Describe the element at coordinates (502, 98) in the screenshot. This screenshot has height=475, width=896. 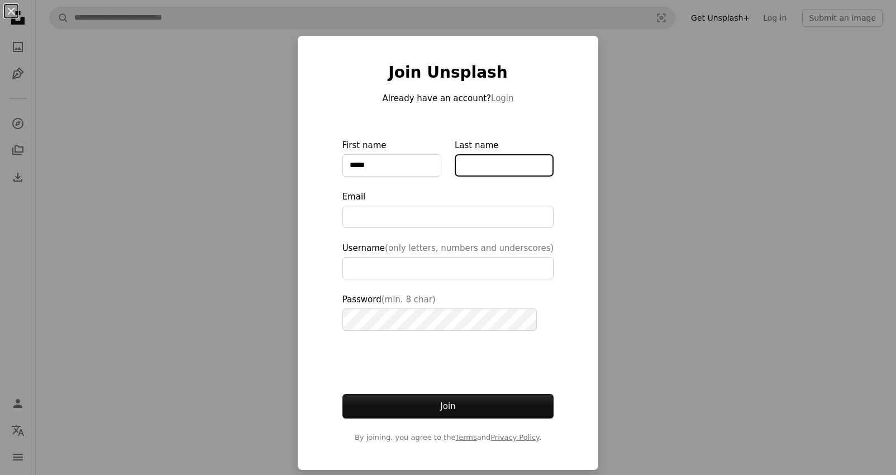
I see `button: Login` at that location.